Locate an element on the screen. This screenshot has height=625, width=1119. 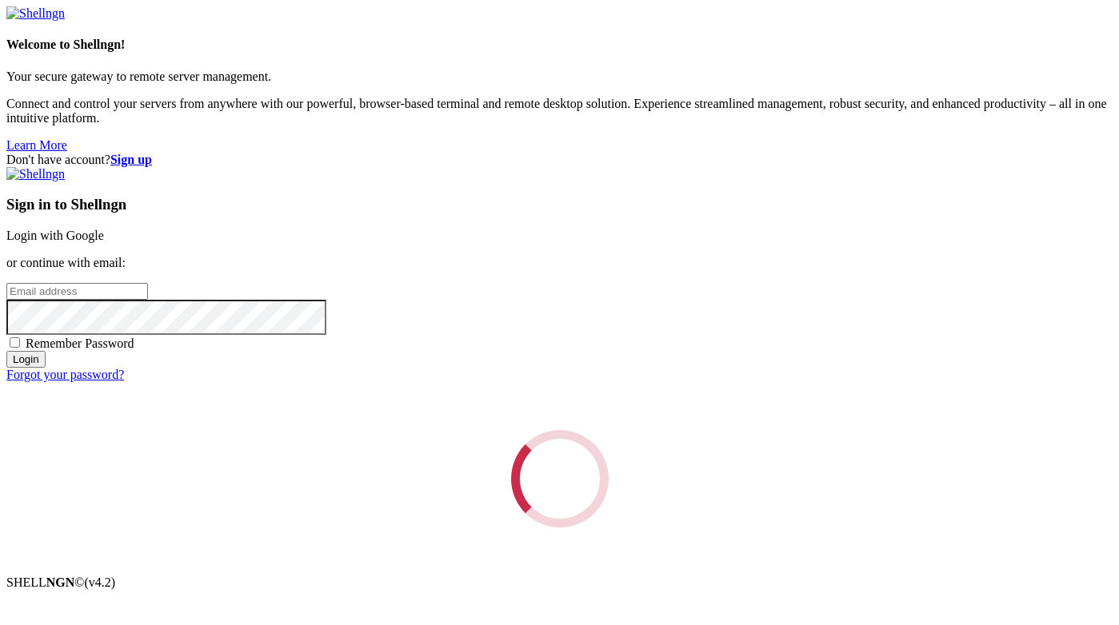
p: Your secure gateway to remote server management. is located at coordinates (559, 77).